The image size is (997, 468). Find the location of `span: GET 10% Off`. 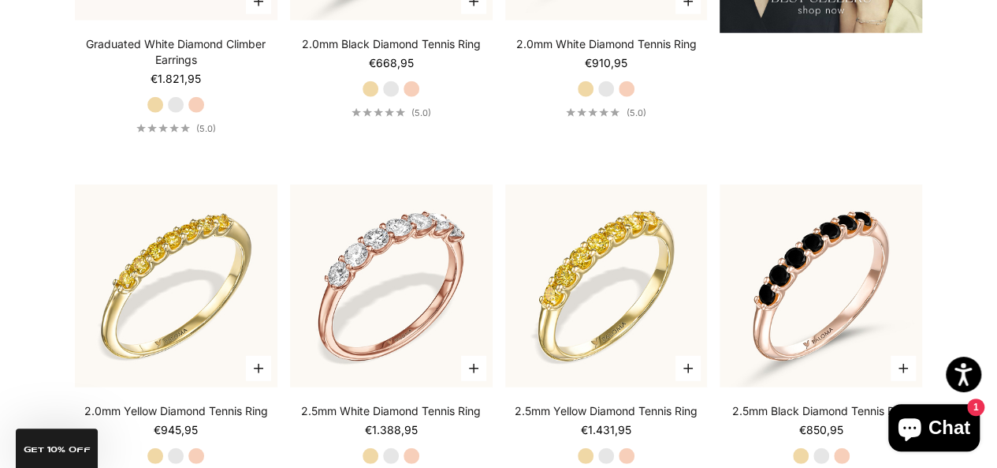

span: GET 10% Off is located at coordinates (57, 449).